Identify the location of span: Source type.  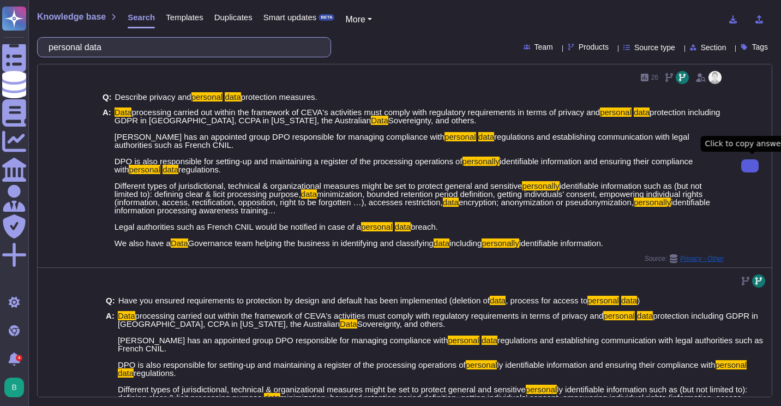
(654, 47).